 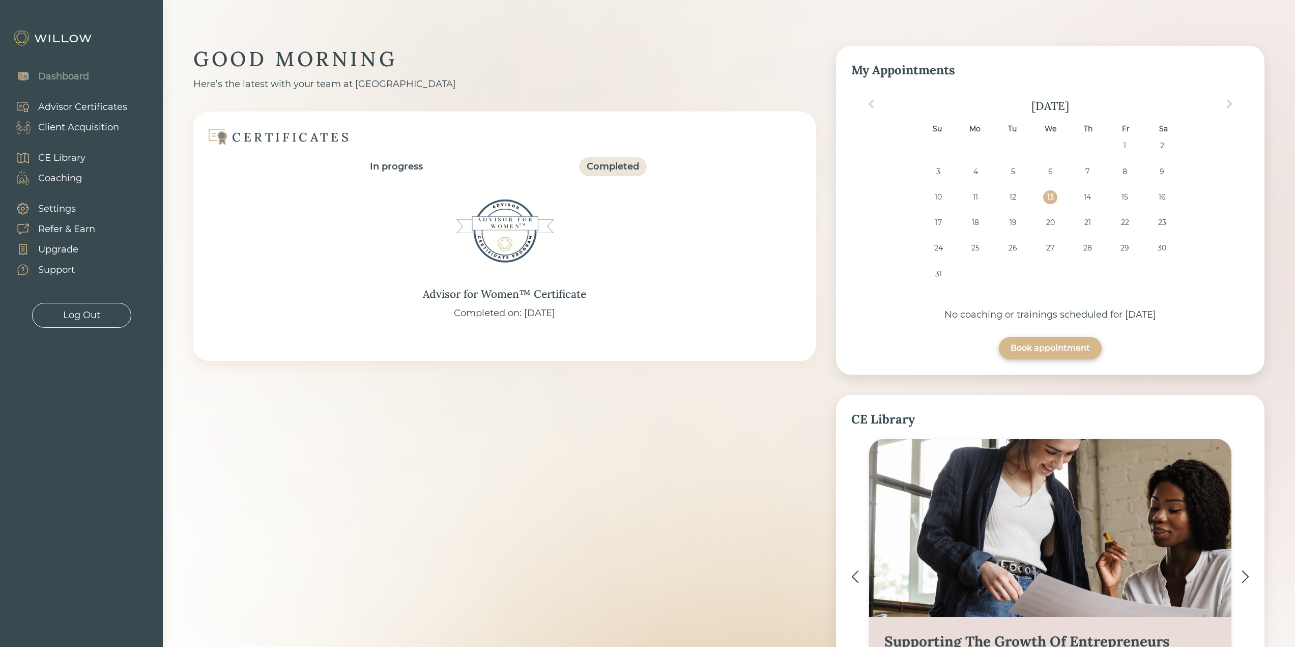 I want to click on div: Choose Tuesday, August 12th, 2025, so click(x=1013, y=197).